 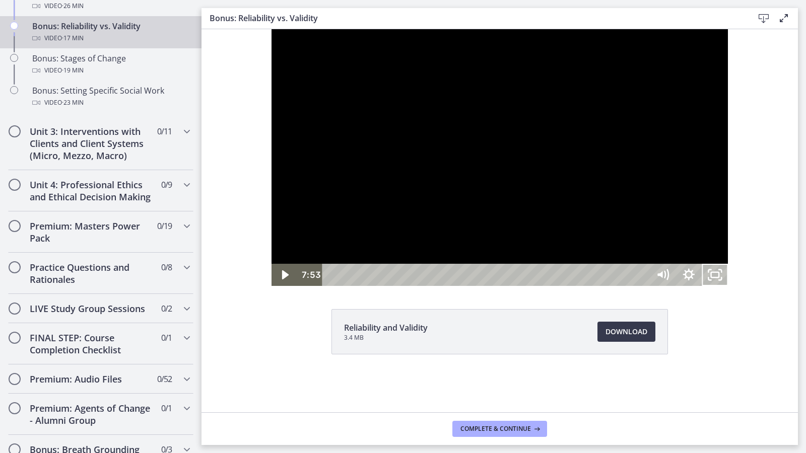 I want to click on span: 0 / 52, so click(x=164, y=379).